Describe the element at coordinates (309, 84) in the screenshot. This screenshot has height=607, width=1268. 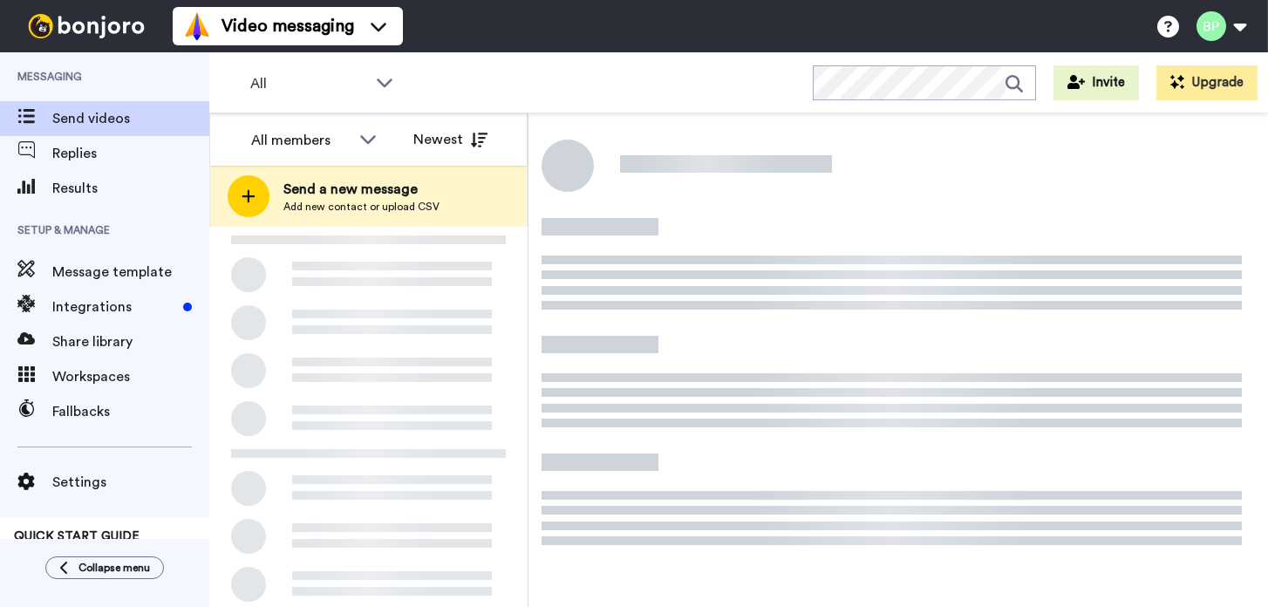
I see `span: All` at that location.